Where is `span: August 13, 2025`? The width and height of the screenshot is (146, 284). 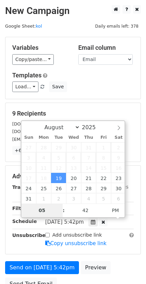
span: August 13, 2025 is located at coordinates (74, 167).